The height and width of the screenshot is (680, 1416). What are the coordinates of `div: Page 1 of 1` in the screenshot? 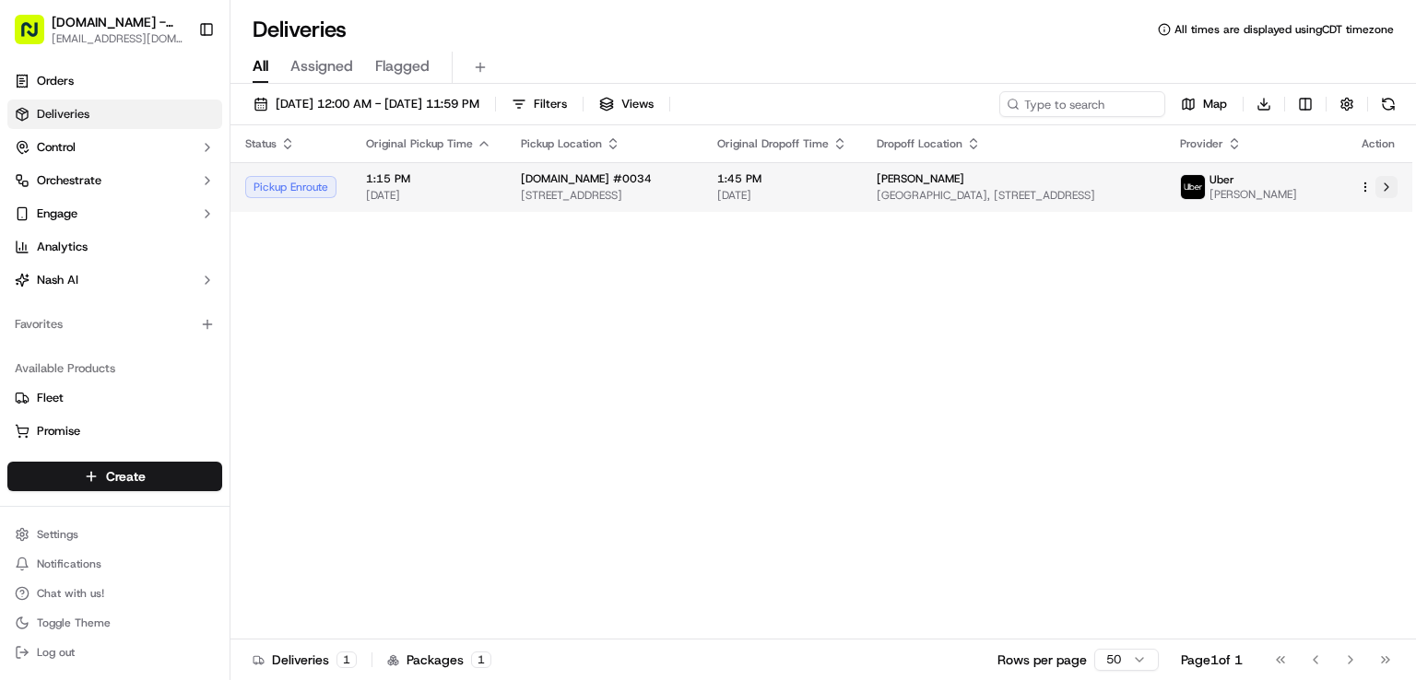 It's located at (1211, 660).